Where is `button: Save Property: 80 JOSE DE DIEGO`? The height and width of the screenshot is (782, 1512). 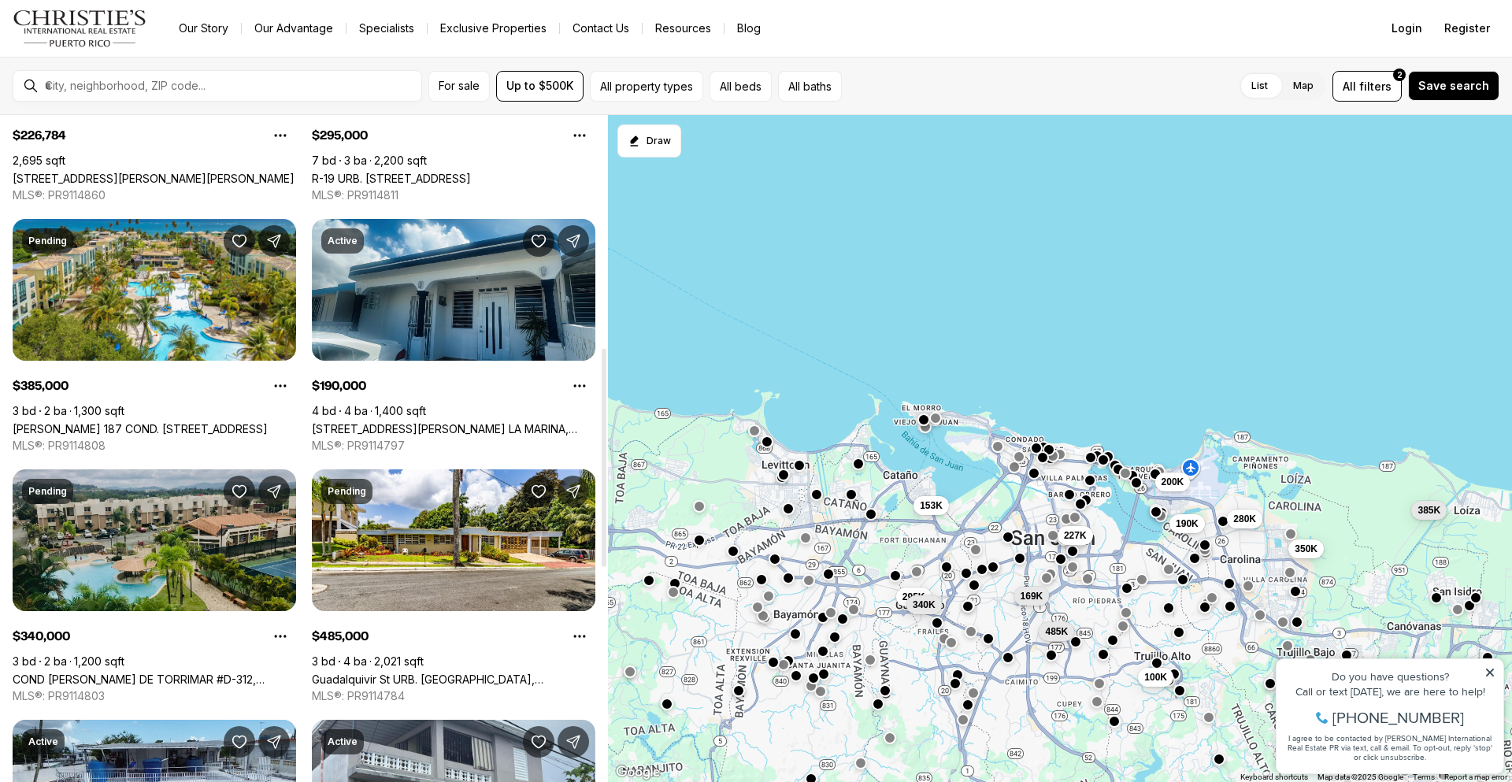 button: Save Property: 80 JOSE DE DIEGO is located at coordinates (538, 742).